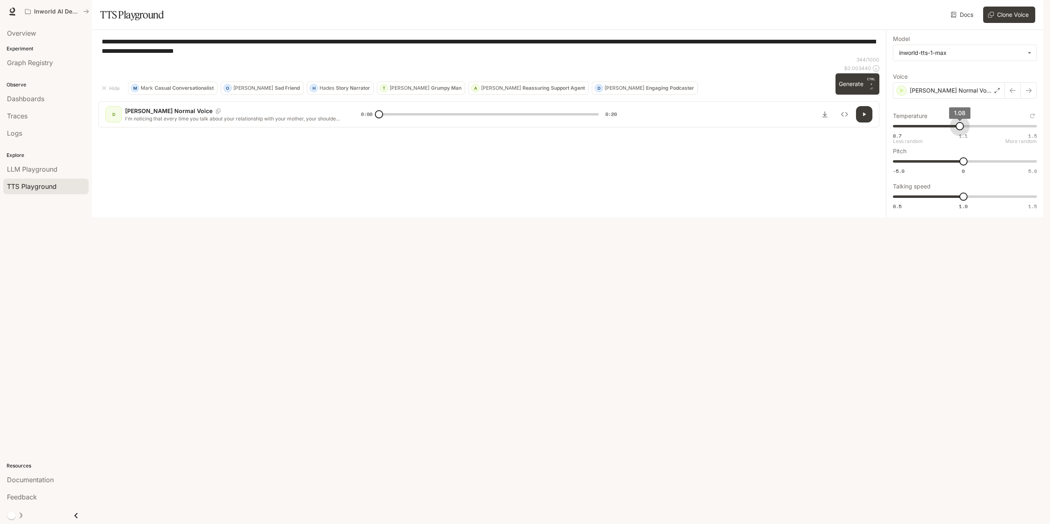 This screenshot has width=1050, height=524. I want to click on p: Less random, so click(907, 141).